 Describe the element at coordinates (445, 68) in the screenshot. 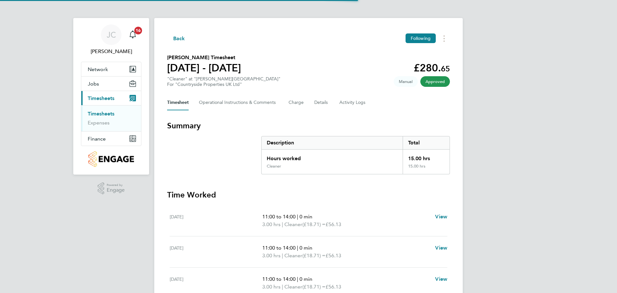

I see `span: 65` at that location.